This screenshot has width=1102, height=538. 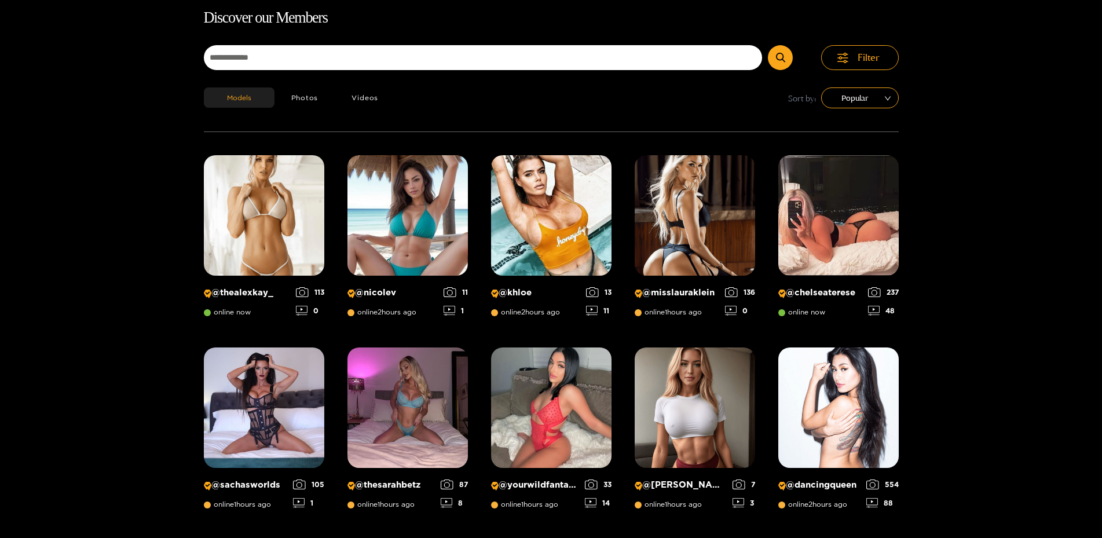 What do you see at coordinates (883, 310) in the screenshot?
I see `div: 48` at bounding box center [883, 310].